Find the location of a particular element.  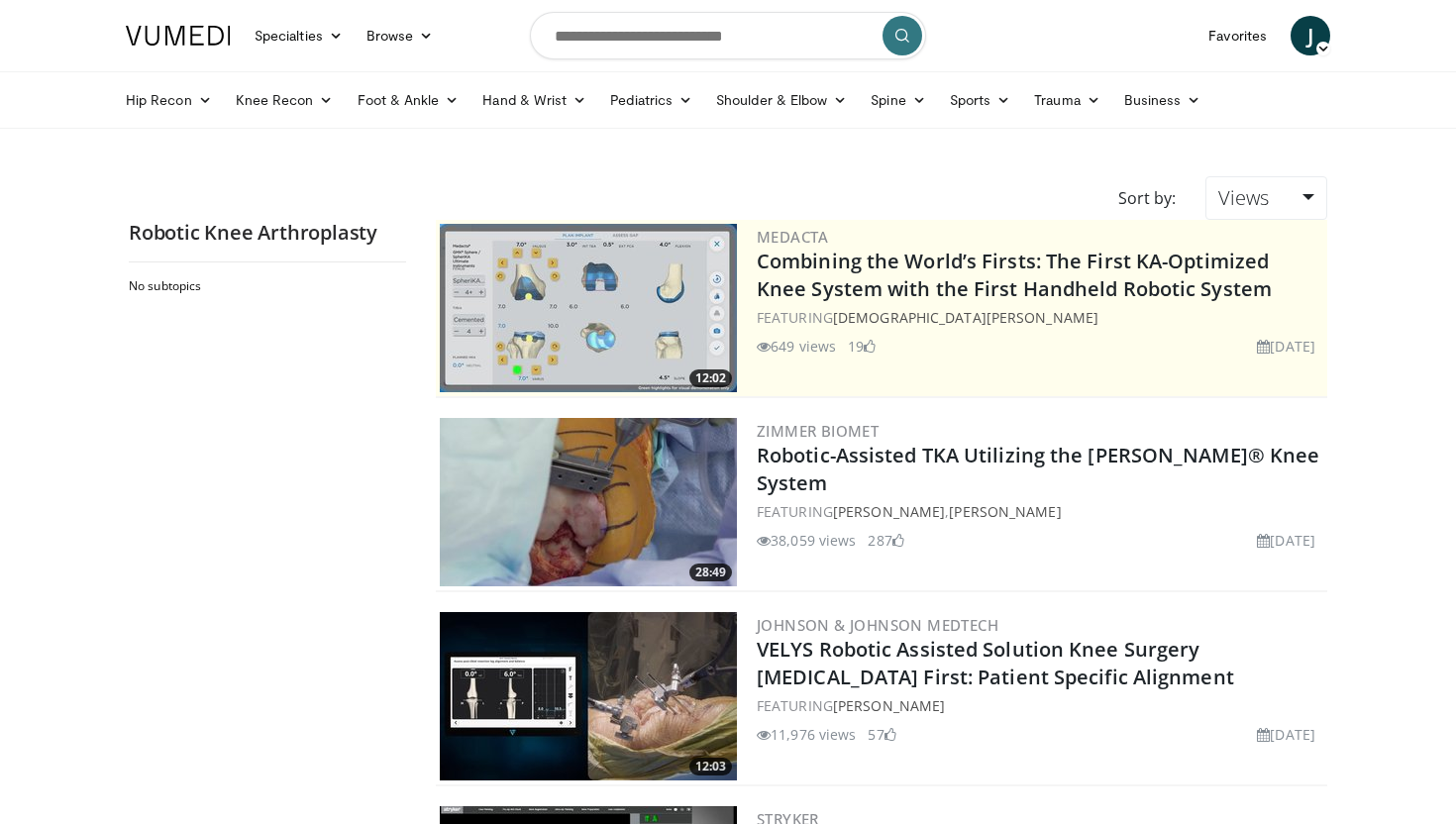

a: Business is located at coordinates (1163, 100).